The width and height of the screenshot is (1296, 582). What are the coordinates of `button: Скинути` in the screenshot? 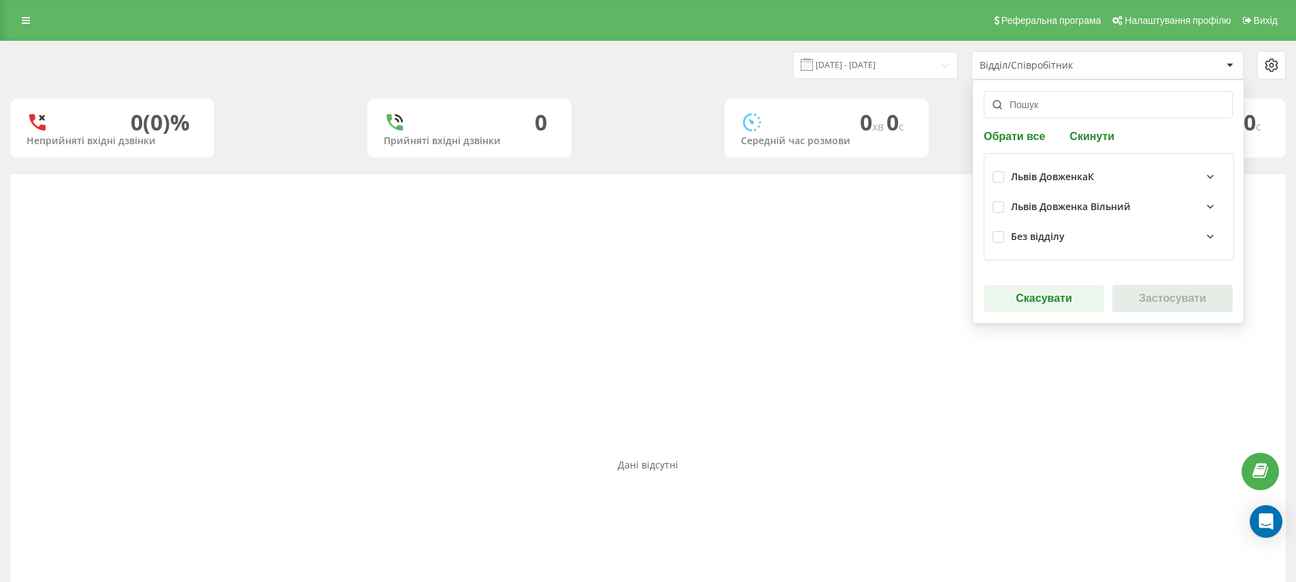 It's located at (1092, 135).